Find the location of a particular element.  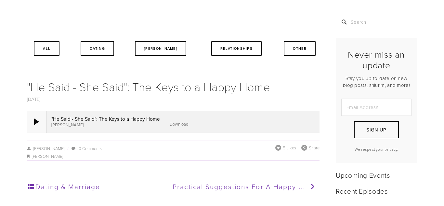

a: Dating is located at coordinates (97, 48).